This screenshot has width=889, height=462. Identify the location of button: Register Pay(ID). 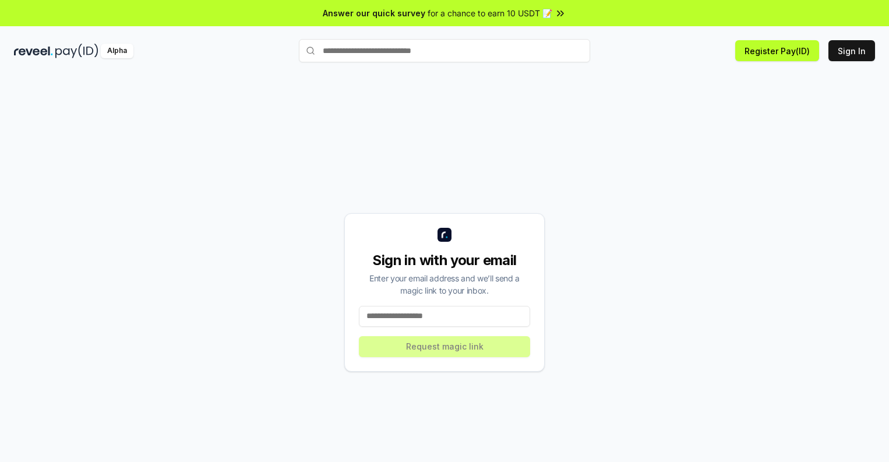
(777, 51).